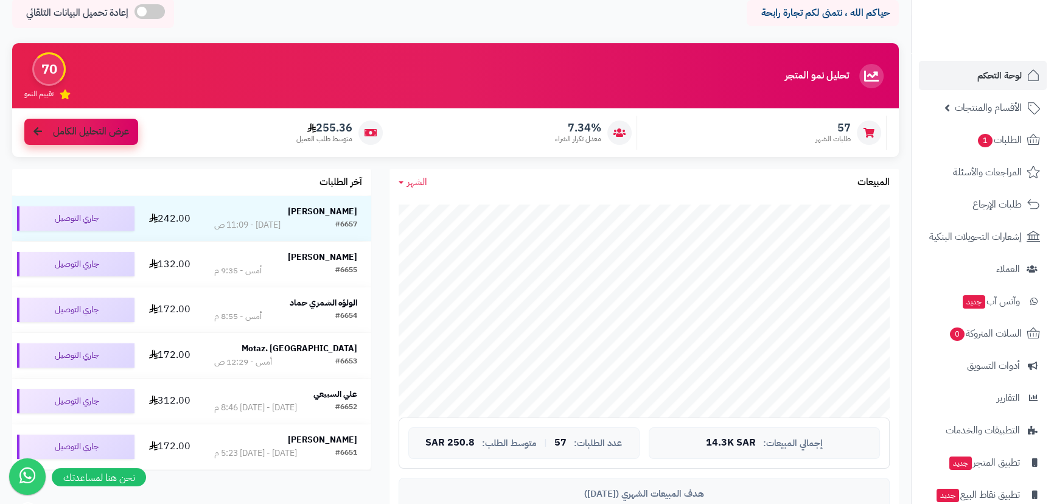 This screenshot has height=504, width=1054. Describe the element at coordinates (983, 301) in the screenshot. I see `a: وآتس آبجديد` at that location.